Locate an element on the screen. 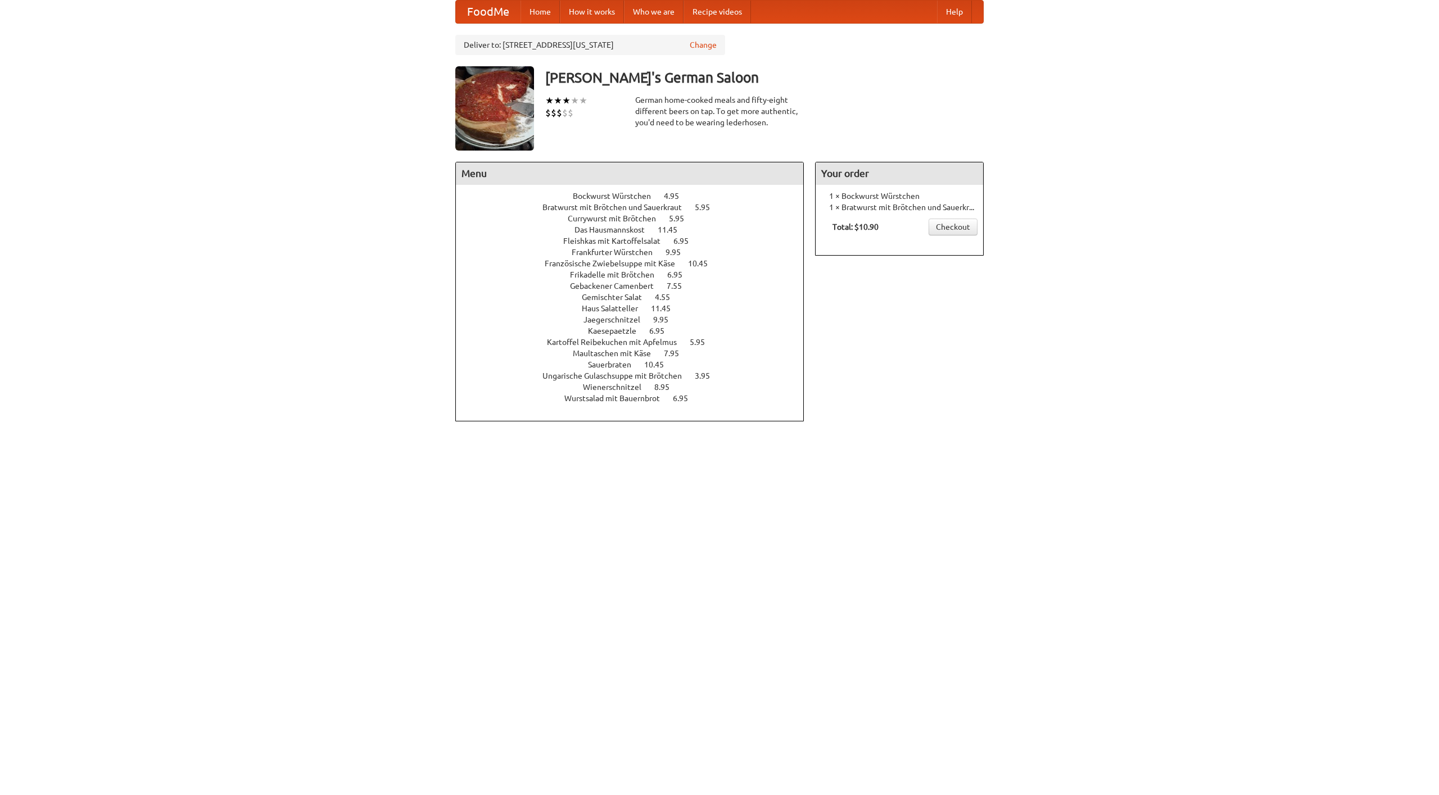 The image size is (1439, 795). a: Gemischter Salat 4.55 is located at coordinates (636, 297).